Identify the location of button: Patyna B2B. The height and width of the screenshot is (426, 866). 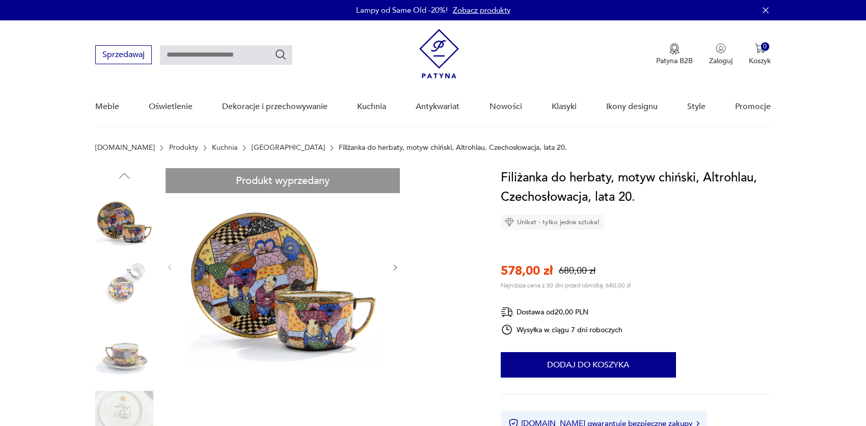
(674, 54).